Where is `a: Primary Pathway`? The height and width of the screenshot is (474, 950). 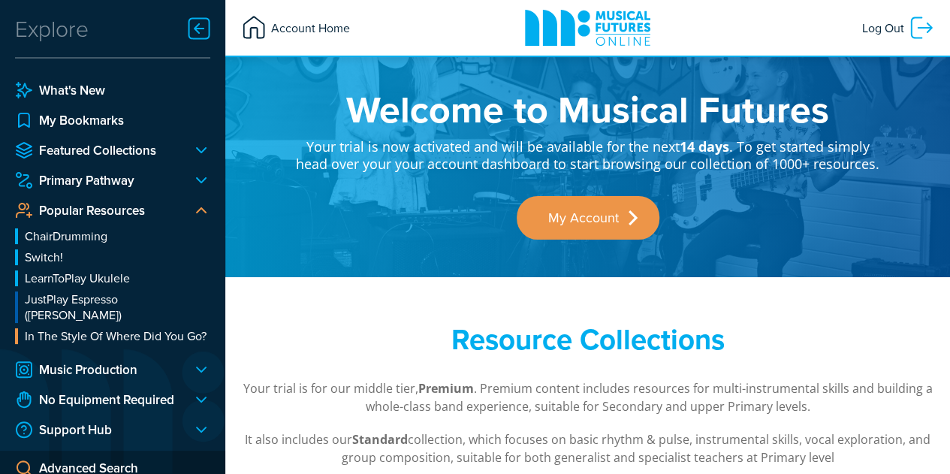
a: Primary Pathway is located at coordinates (98, 180).